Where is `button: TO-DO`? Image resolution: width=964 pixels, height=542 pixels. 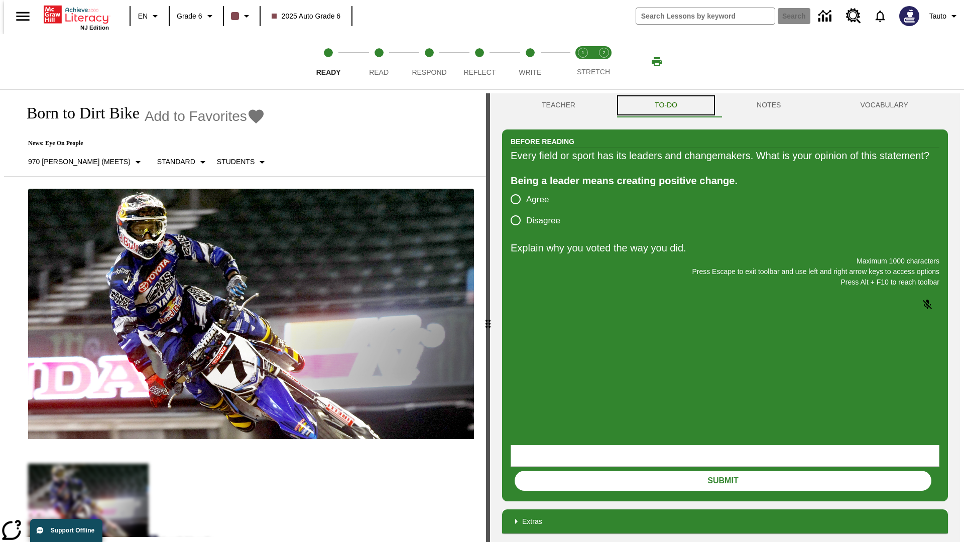
button: TO-DO is located at coordinates (666, 105).